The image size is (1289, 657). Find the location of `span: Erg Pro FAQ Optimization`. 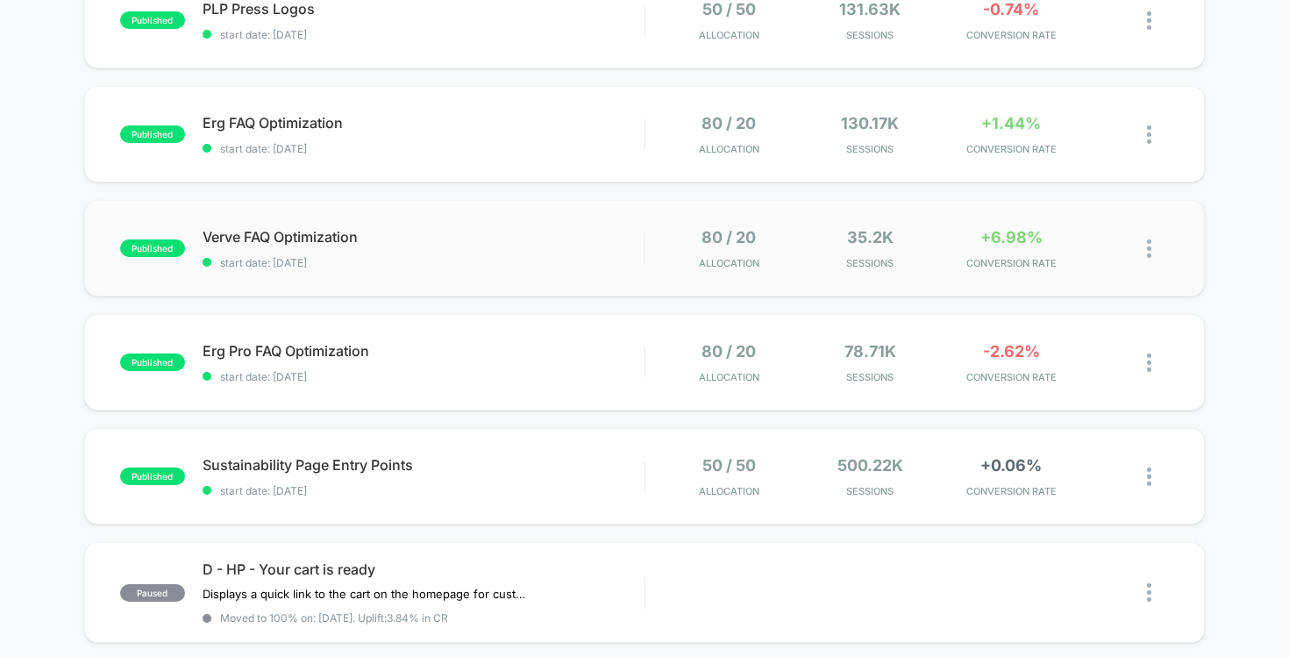

span: Erg Pro FAQ Optimization is located at coordinates (424, 351).